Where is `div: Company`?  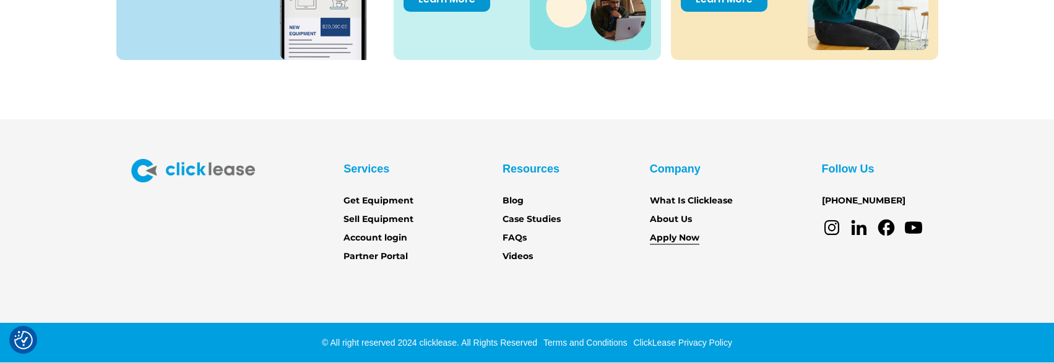 div: Company is located at coordinates (675, 169).